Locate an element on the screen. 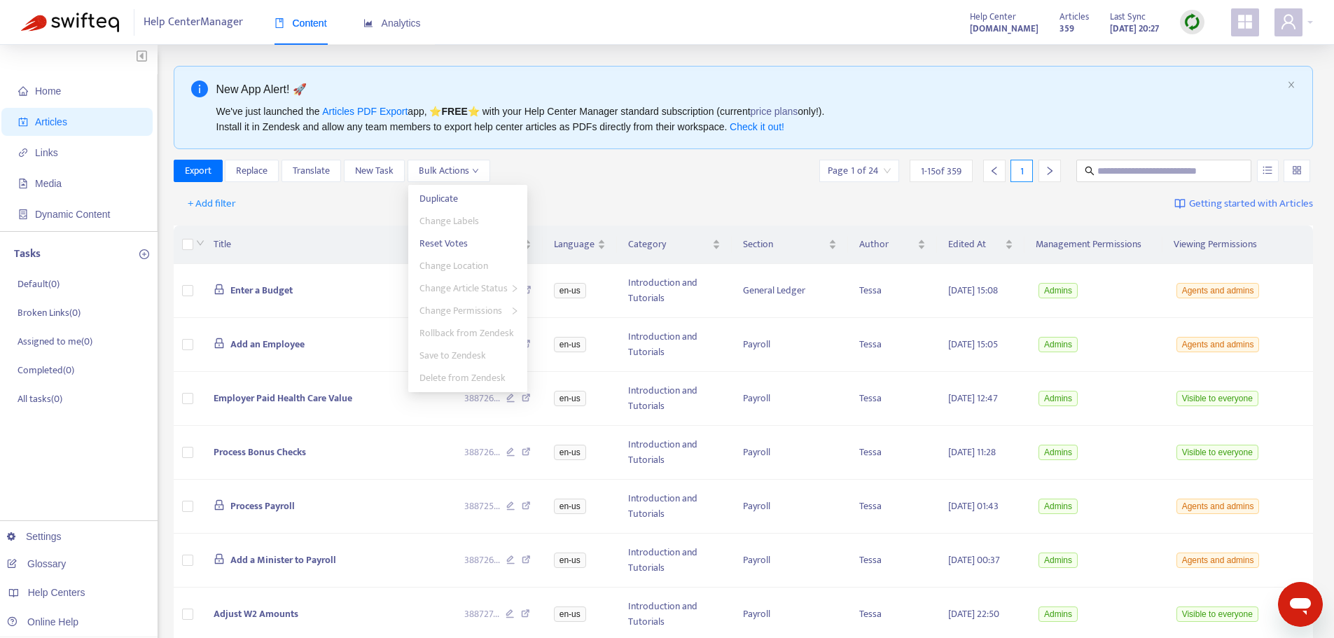 This screenshot has height=638, width=1334. p: Assigned to me ( 0 ) is located at coordinates (55, 341).